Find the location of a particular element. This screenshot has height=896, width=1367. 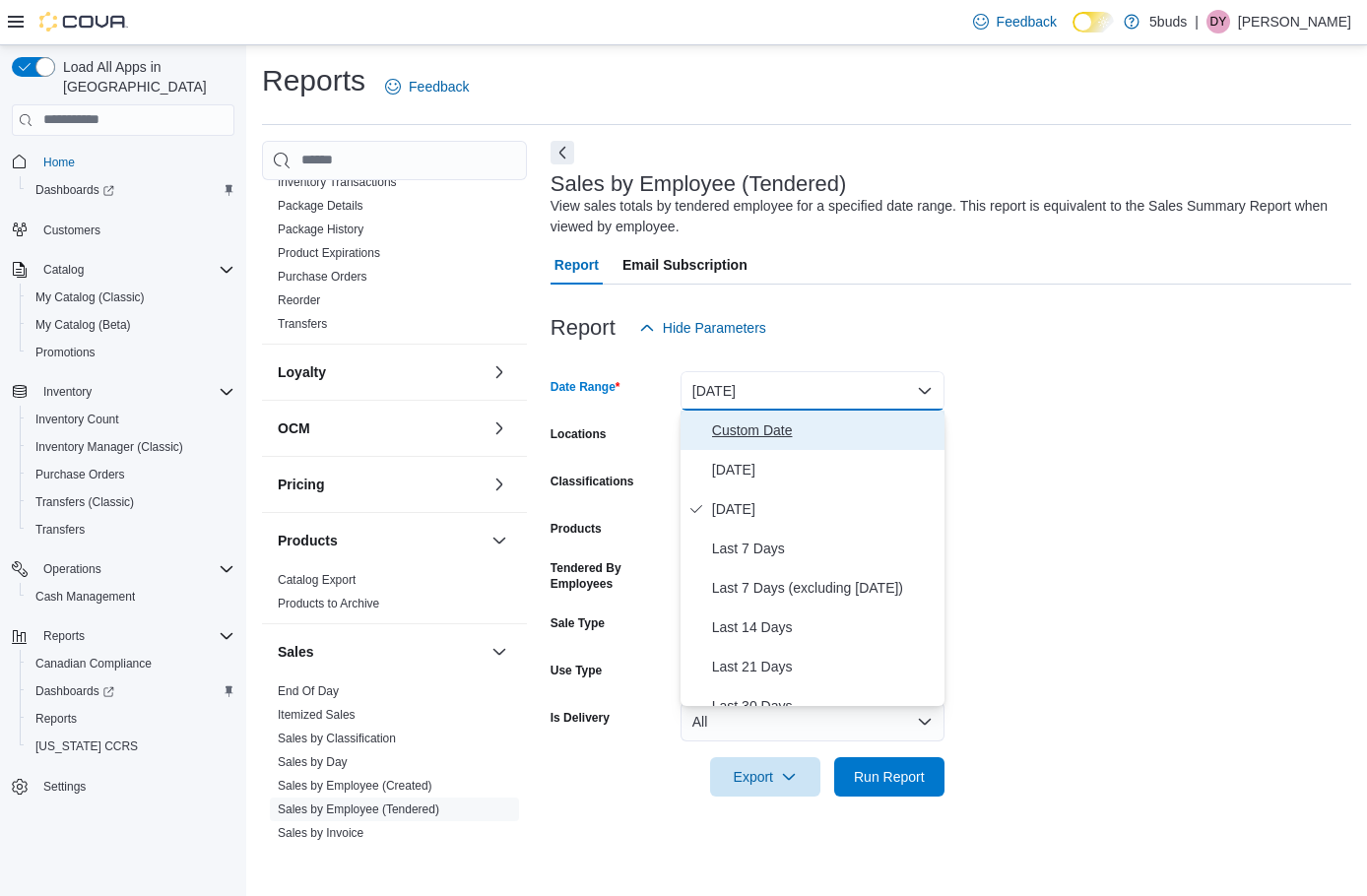

label: Tendered By Employees is located at coordinates (611, 576).